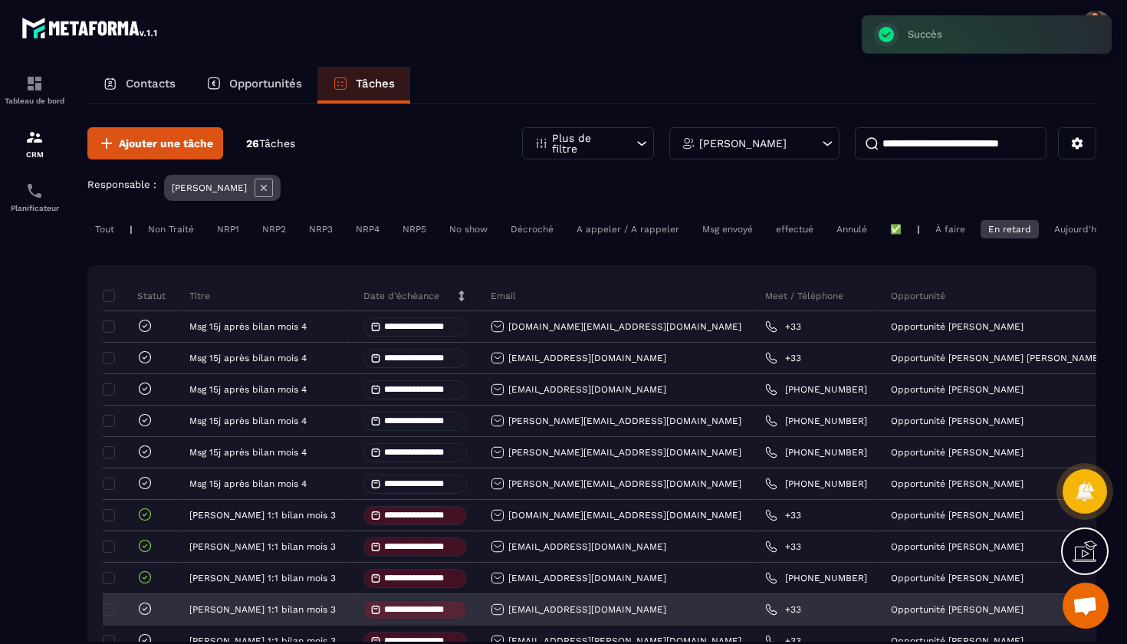  What do you see at coordinates (532, 229) in the screenshot?
I see `div: Décroché` at bounding box center [532, 229].